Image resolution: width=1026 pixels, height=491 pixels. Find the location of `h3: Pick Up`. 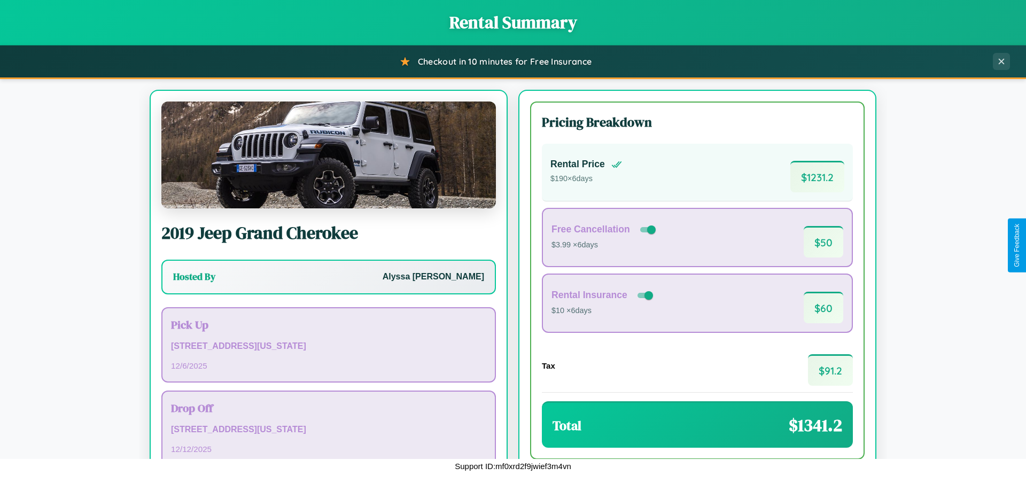

h3: Pick Up is located at coordinates (329, 324).